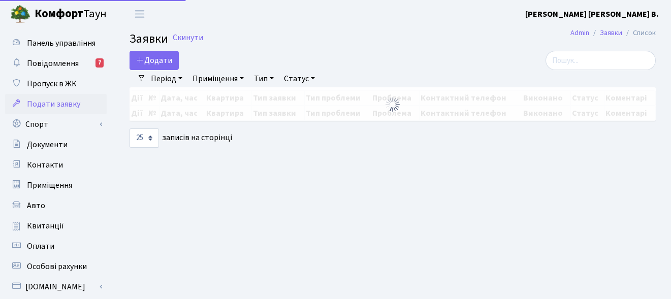 The height and width of the screenshot is (299, 671). Describe the element at coordinates (56, 246) in the screenshot. I see `a: Оплати` at that location.